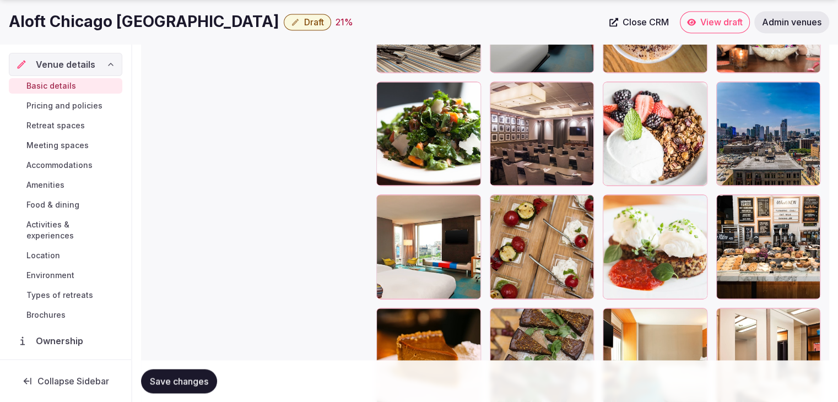 Image resolution: width=838 pixels, height=402 pixels. I want to click on button: Save changes, so click(179, 381).